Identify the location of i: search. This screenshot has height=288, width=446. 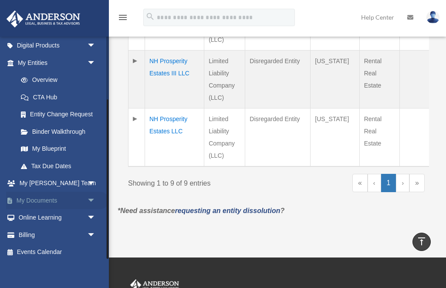
(150, 17).